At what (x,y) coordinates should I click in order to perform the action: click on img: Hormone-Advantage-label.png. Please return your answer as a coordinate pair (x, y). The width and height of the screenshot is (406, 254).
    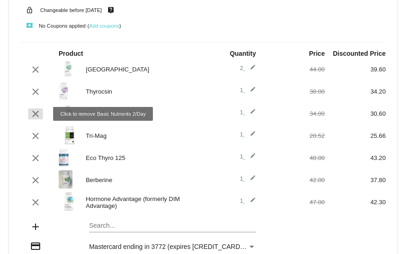
    Looking at the image, I should click on (69, 202).